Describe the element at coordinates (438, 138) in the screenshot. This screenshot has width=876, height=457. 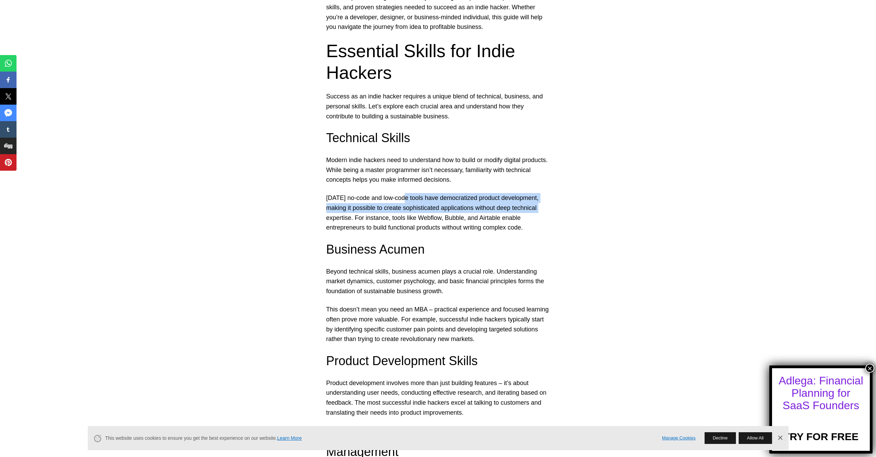
I see `h3: Technical Skills` at that location.